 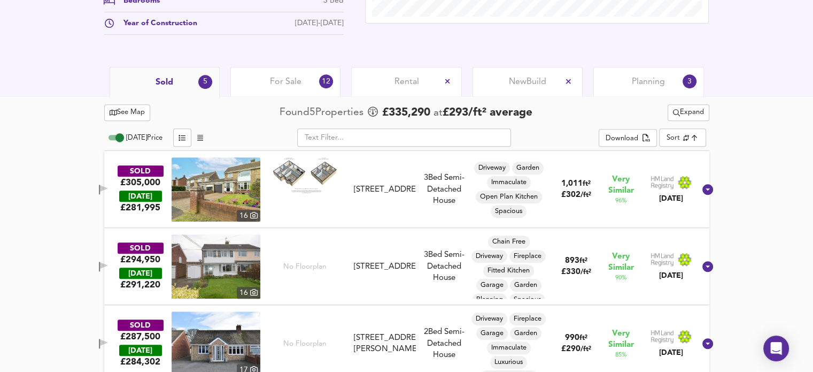 What do you see at coordinates (127, 112) in the screenshot?
I see `span: See Map` at bounding box center [127, 112].